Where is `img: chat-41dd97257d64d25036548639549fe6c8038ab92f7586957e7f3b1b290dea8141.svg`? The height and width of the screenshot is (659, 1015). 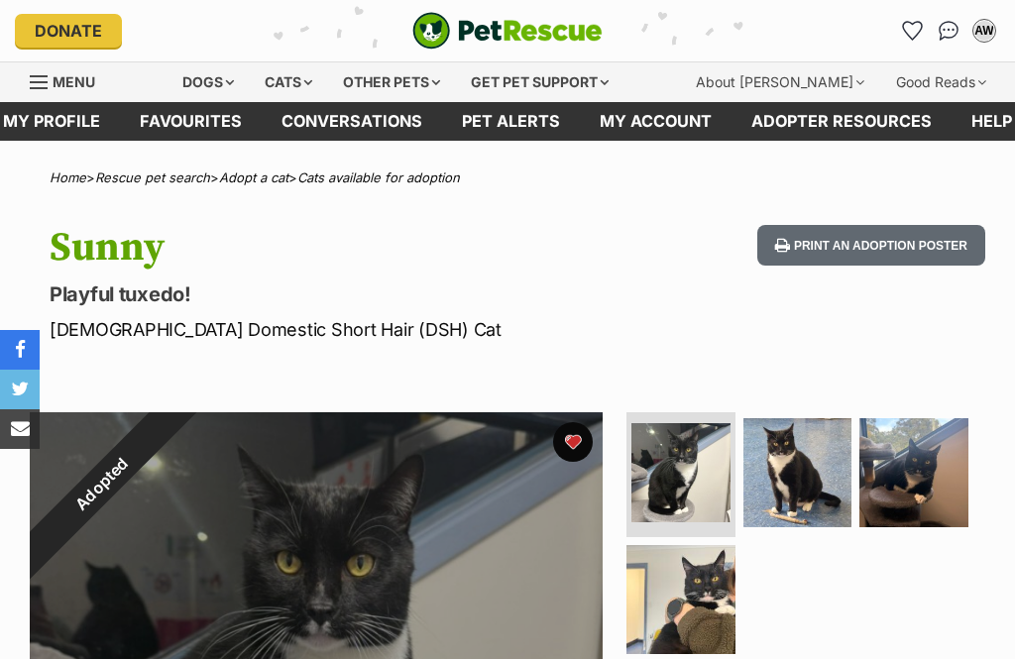
img: chat-41dd97257d64d25036548639549fe6c8038ab92f7586957e7f3b1b290dea8141.svg is located at coordinates (948, 31).